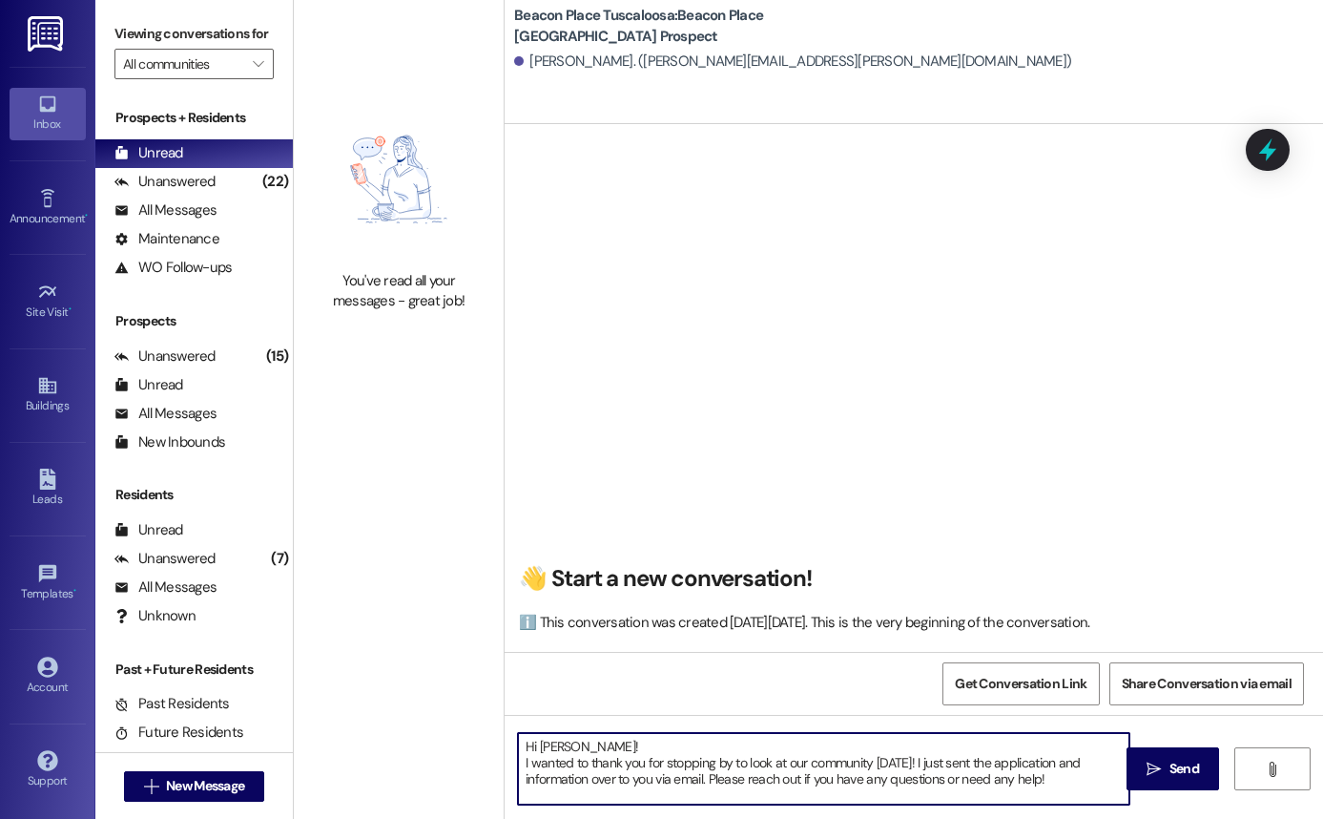  What do you see at coordinates (48, 395) in the screenshot?
I see `a: Buildings` at bounding box center [48, 395].